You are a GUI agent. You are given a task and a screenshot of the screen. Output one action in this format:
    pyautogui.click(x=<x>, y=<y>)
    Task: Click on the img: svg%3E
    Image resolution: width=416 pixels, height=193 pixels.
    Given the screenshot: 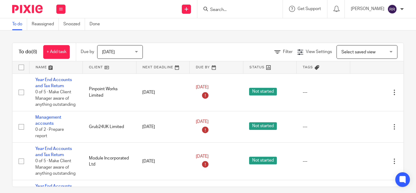 What is the action you would take?
    pyautogui.click(x=392, y=9)
    